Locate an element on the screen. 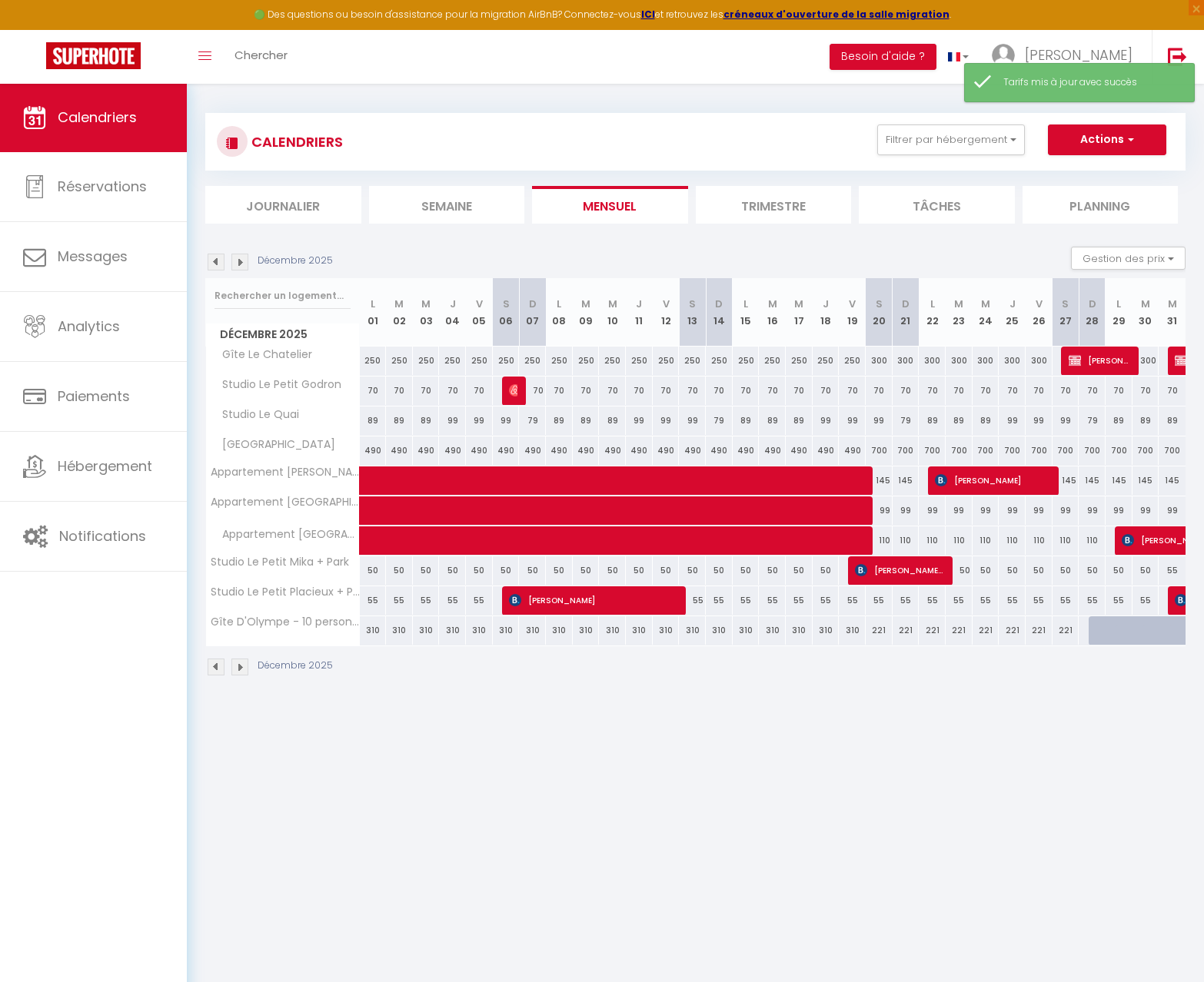 The image size is (1204, 982). th: 28 is located at coordinates (1091, 312).